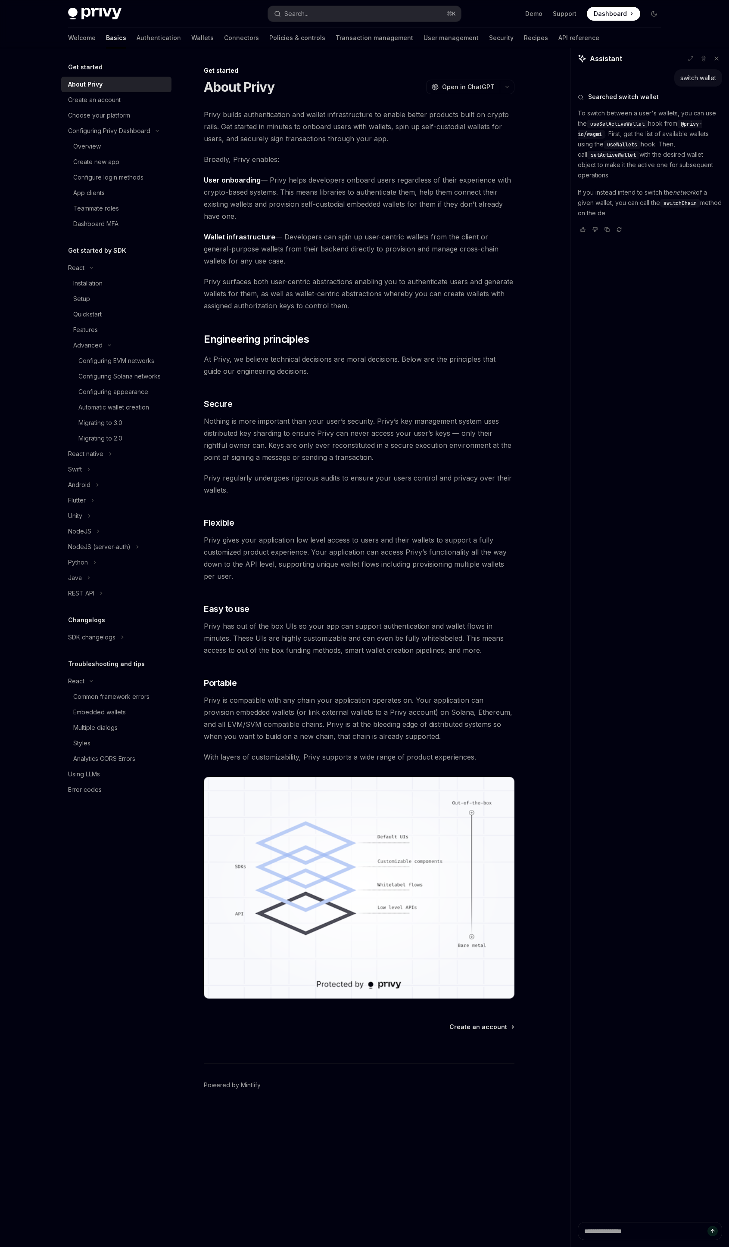  I want to click on a: Teammate roles, so click(116, 208).